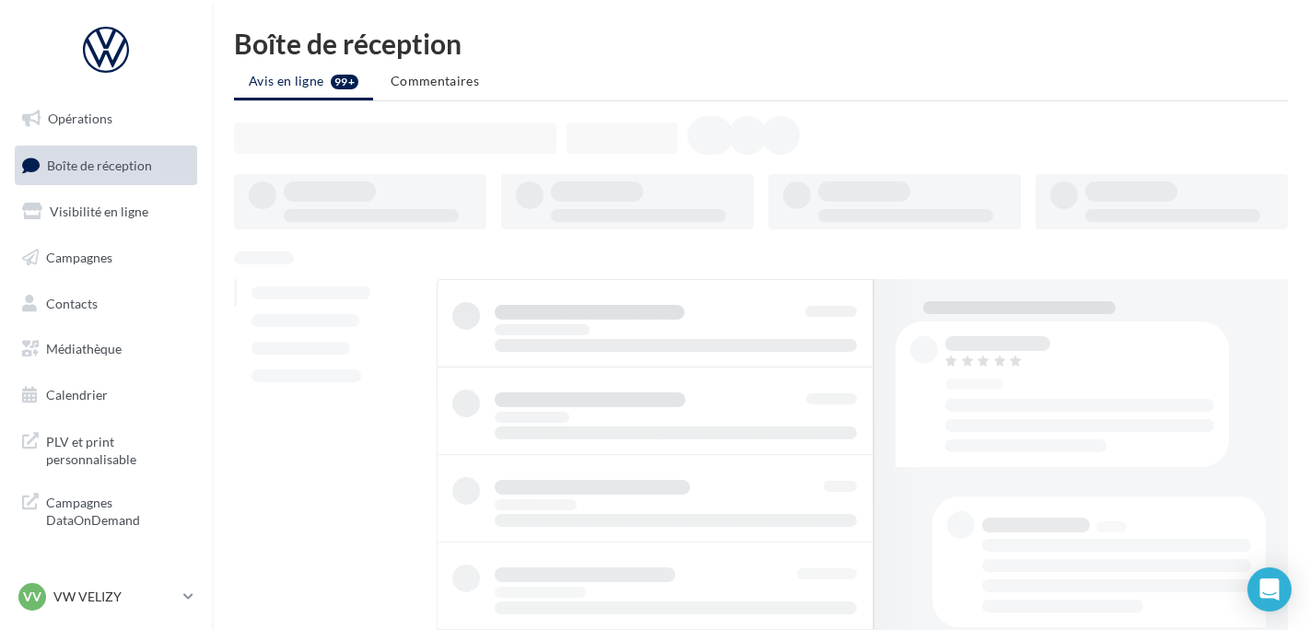 Image resolution: width=1310 pixels, height=630 pixels. Describe the element at coordinates (106, 165) in the screenshot. I see `a: Boîte de réception` at that location.